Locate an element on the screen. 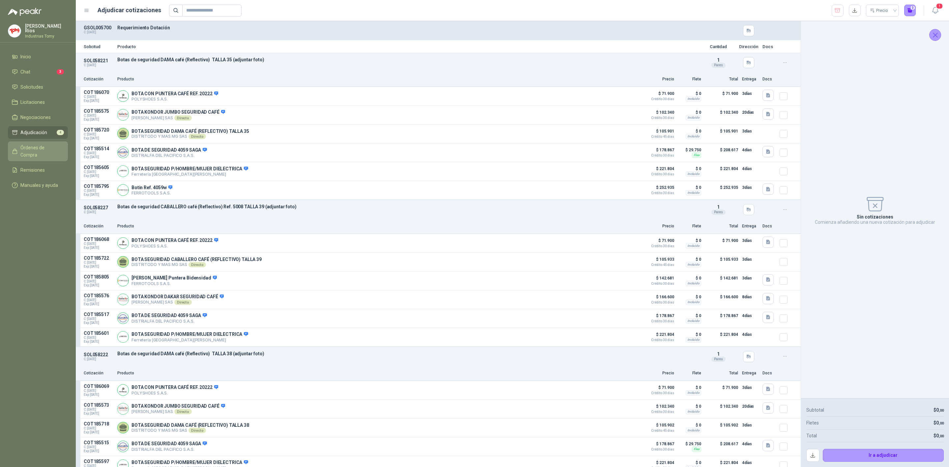  span: Adjudicación is located at coordinates (34, 132).